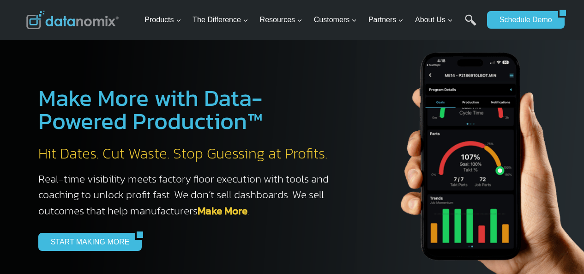 This screenshot has height=274, width=584. I want to click on span: Products, so click(163, 20).